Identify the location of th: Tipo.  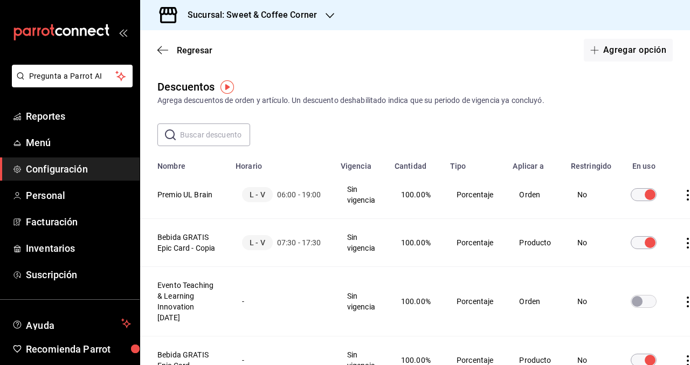
(475, 163).